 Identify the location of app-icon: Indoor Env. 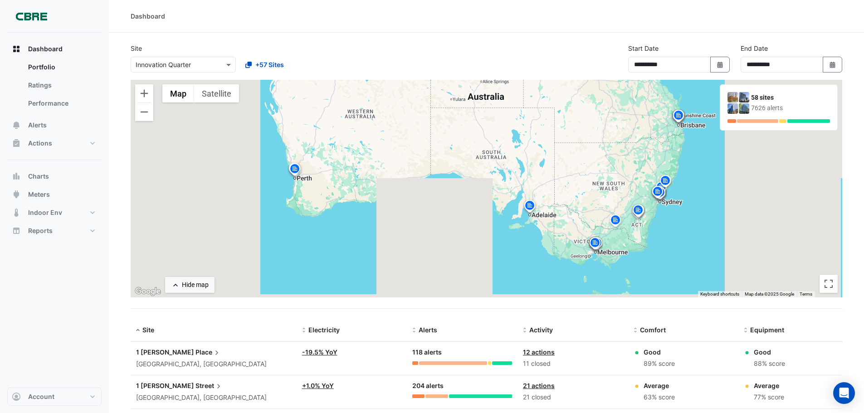
(16, 213).